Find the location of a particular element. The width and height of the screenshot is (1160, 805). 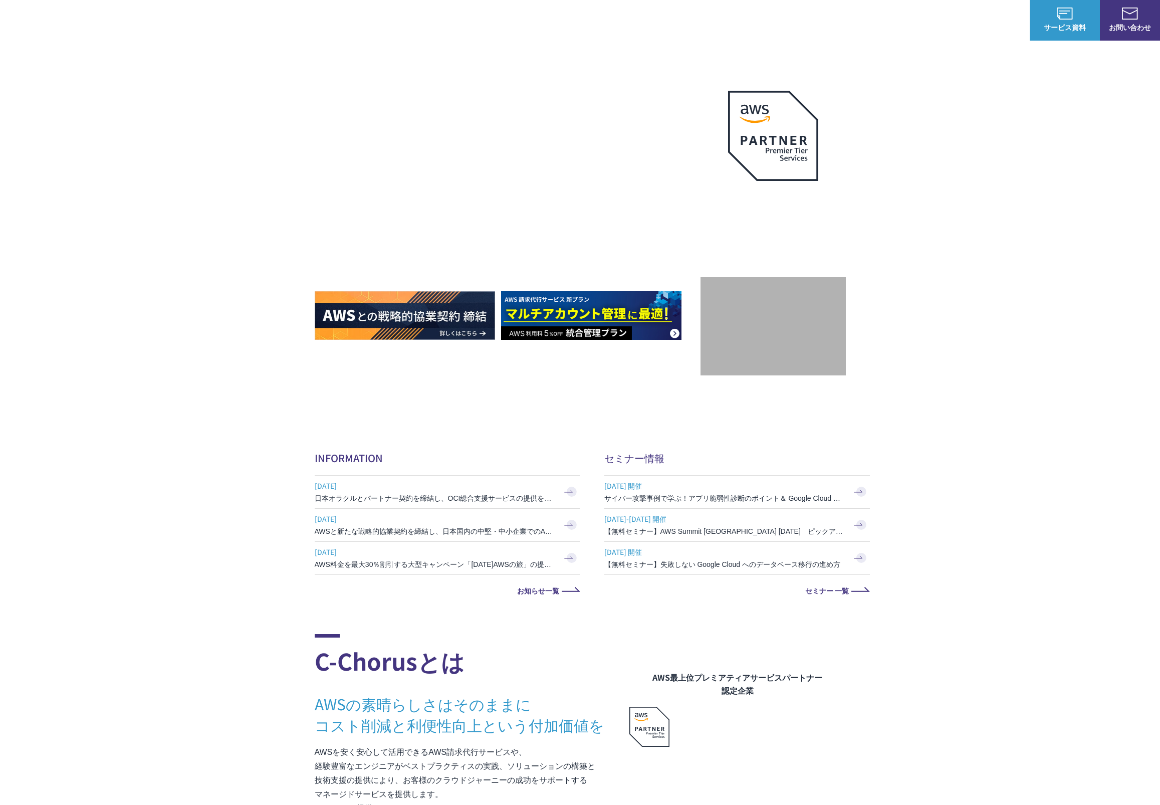

a: AWS請求代行サービス 統合管理プラン is located at coordinates (591, 315).